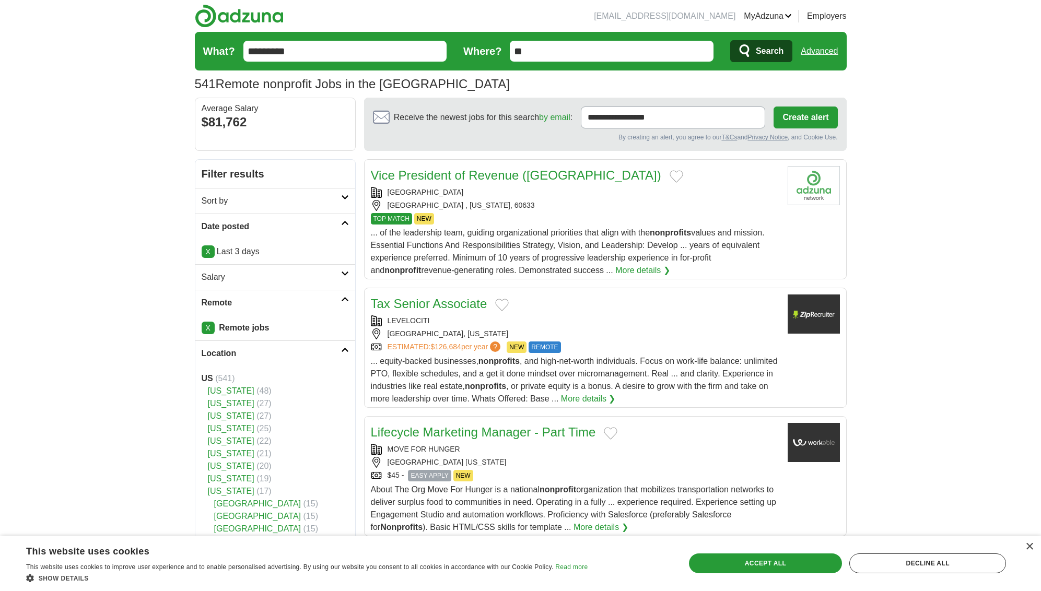 This screenshot has width=1041, height=591. I want to click on div: LEVELOCITI, so click(575, 321).